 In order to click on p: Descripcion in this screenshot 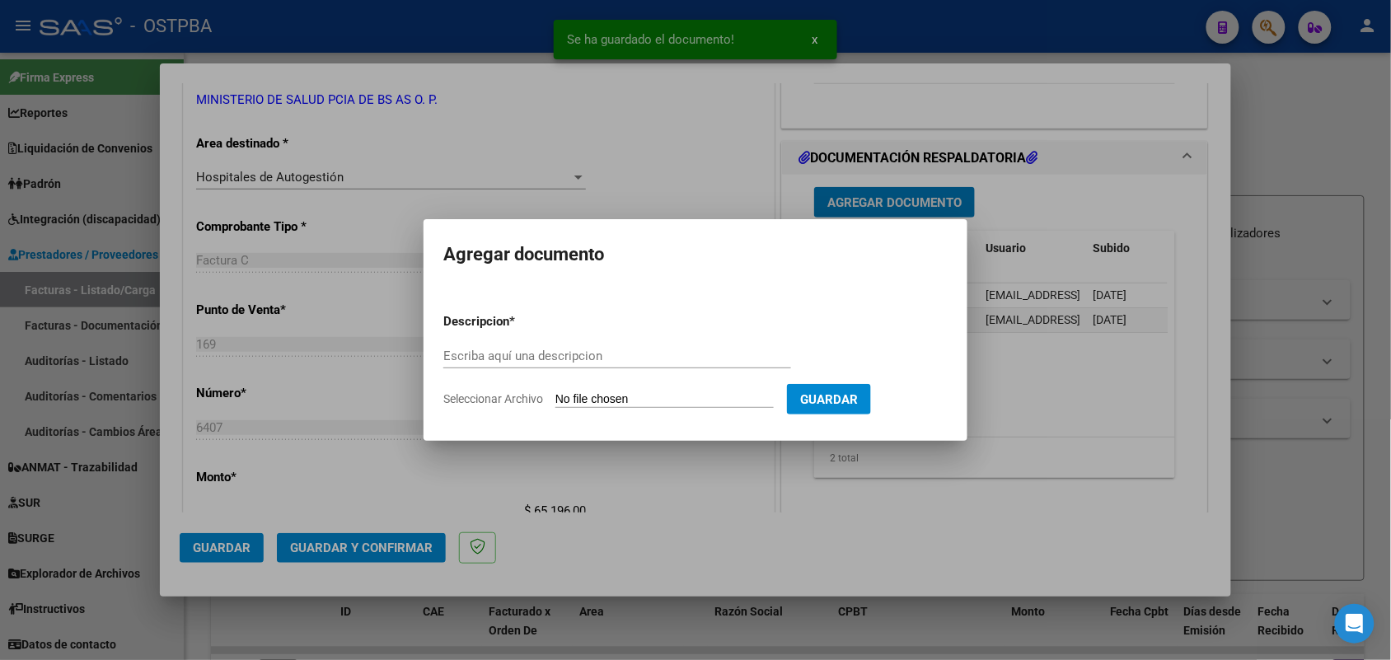, I will do `click(519, 321)`.